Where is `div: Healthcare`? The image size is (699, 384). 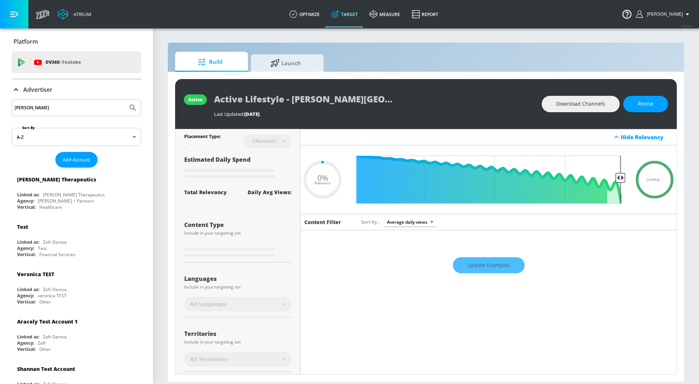
div: Healthcare is located at coordinates (51, 207).